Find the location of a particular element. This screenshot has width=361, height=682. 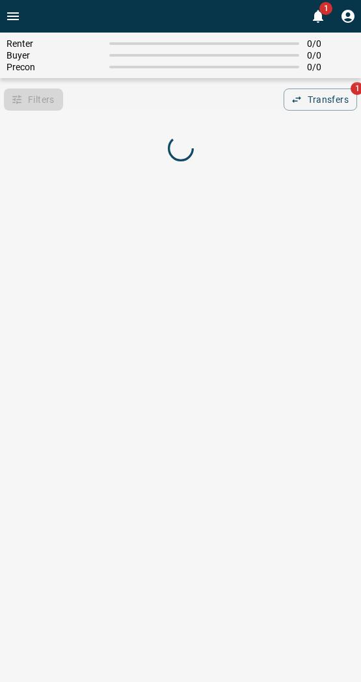

button: Profile is located at coordinates (348, 16).